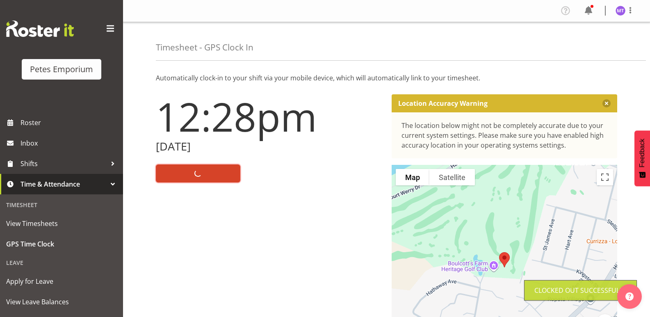 Image resolution: width=650 pixels, height=317 pixels. Describe the element at coordinates (61, 69) in the screenshot. I see `div: Petes Emporium` at that location.